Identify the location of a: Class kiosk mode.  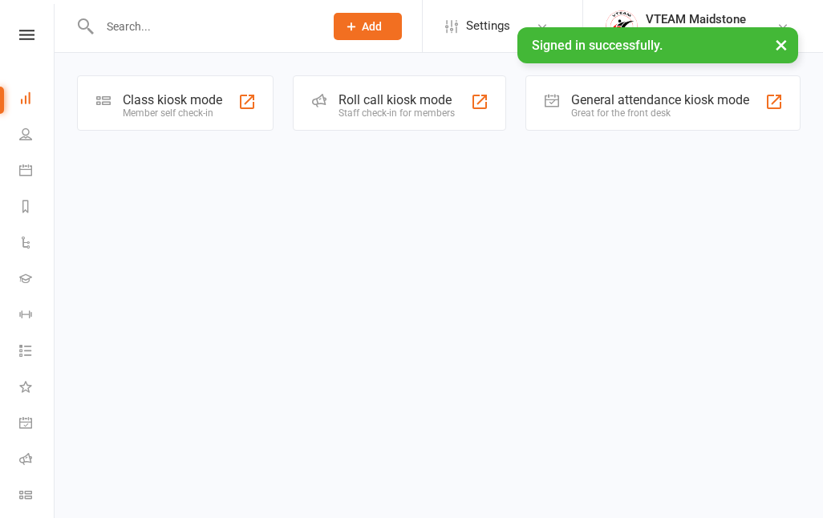
(37, 497).